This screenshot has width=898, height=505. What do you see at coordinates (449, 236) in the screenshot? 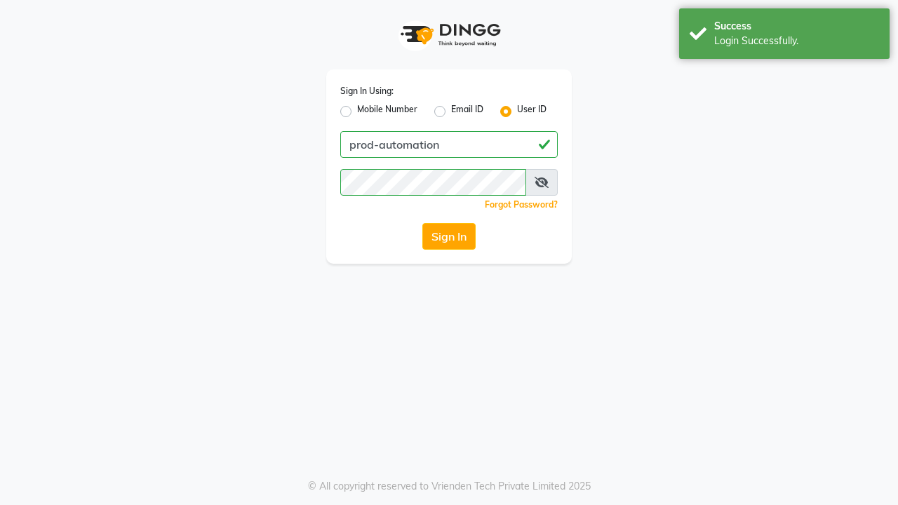
I see `button: Sign In` at bounding box center [449, 236].